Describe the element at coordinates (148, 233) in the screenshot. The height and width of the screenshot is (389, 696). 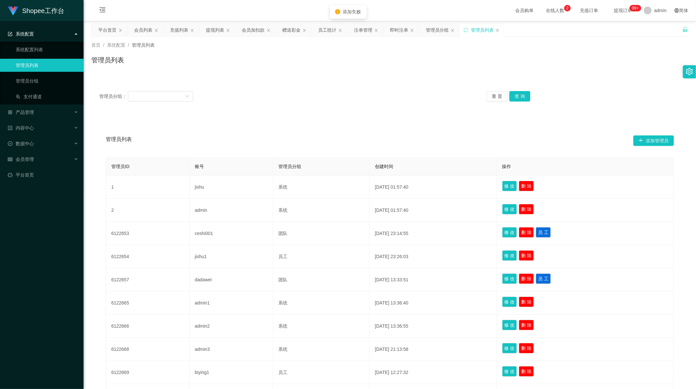
I see `td: 6122653` at that location.